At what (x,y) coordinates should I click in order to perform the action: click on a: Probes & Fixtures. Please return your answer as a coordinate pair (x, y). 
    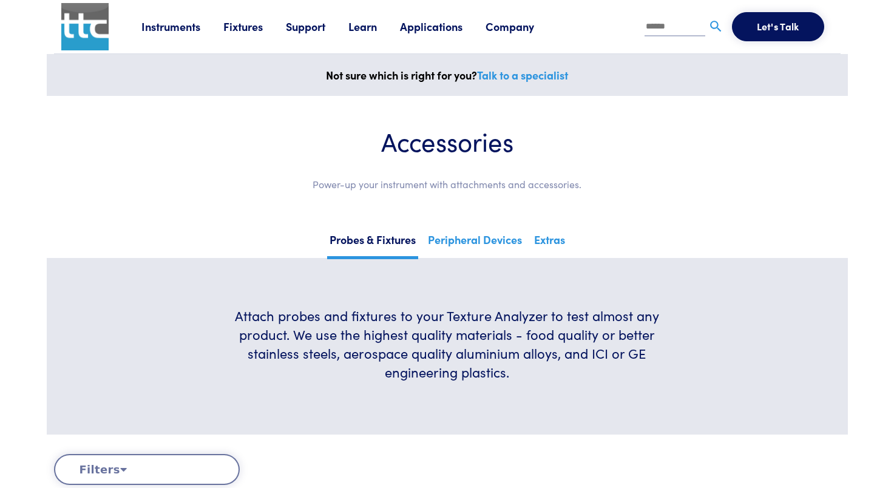
    Looking at the image, I should click on (373, 244).